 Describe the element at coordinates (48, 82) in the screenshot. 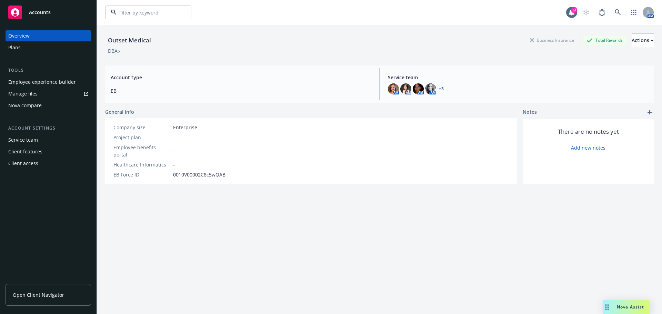

I see `a: Employee experience builder` at that location.